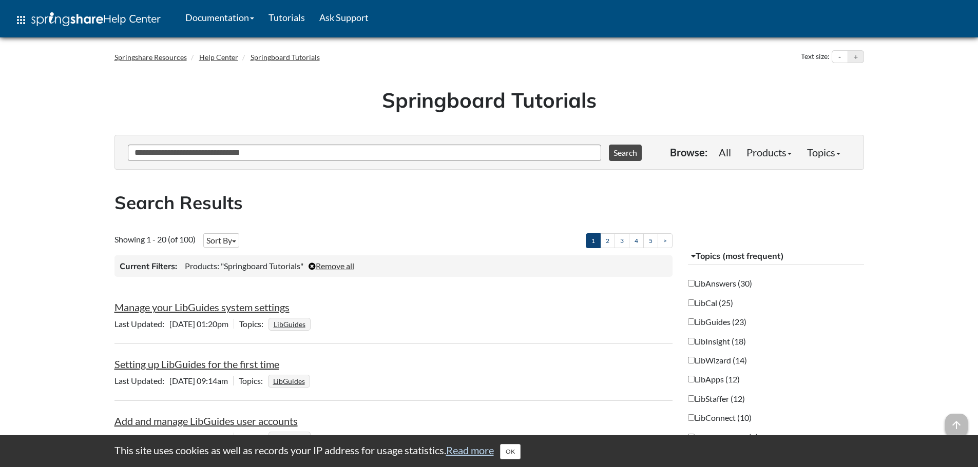 The width and height of the screenshot is (978, 467). I want to click on button: Search, so click(625, 153).